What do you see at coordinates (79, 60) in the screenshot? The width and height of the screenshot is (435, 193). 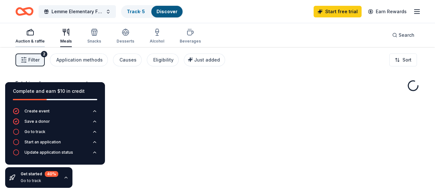 I see `button: Application methods` at bounding box center [79, 60].